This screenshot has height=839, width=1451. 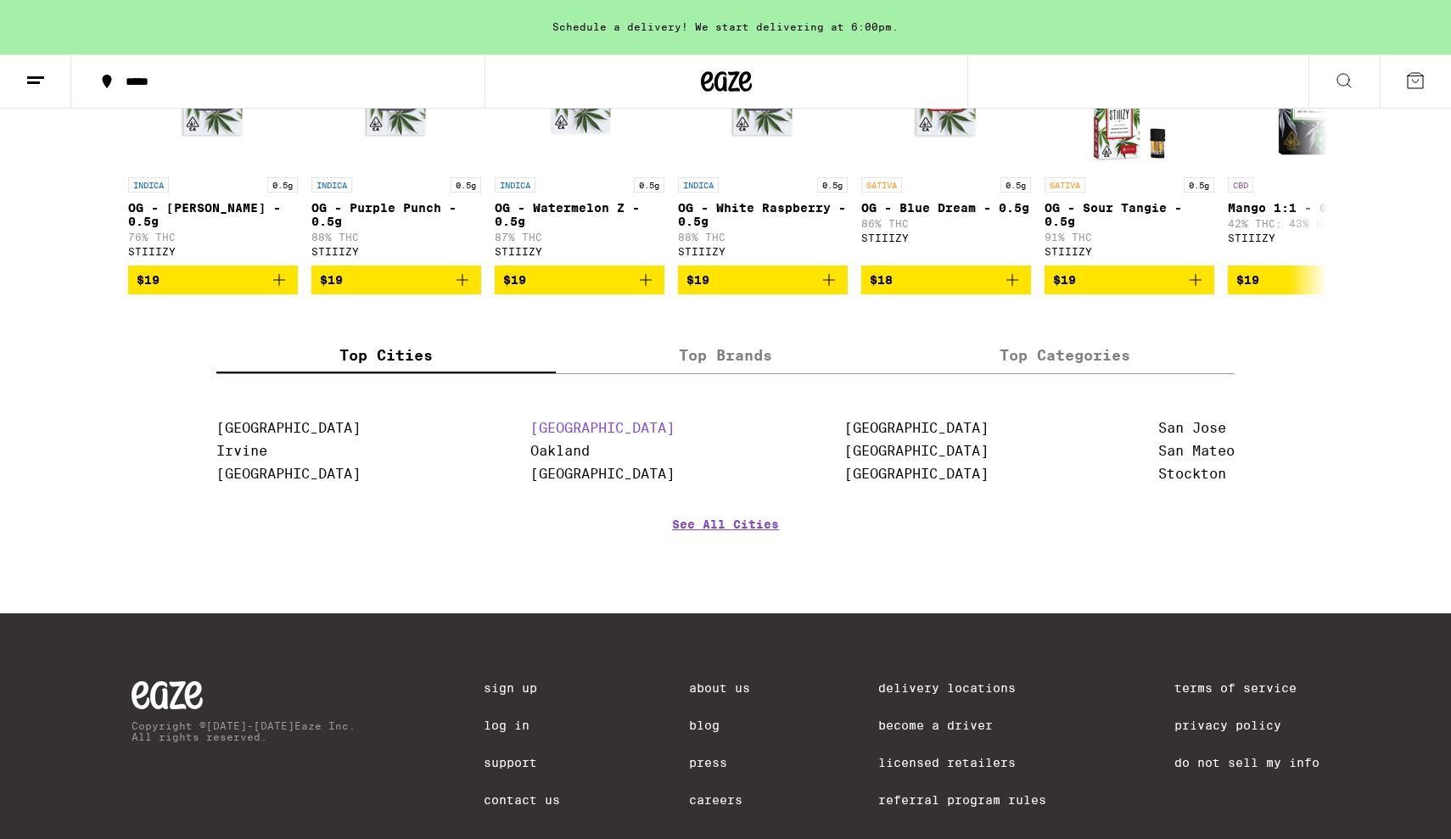 What do you see at coordinates (1246, 763) in the screenshot?
I see `a: Do Not Sell My Info` at bounding box center [1246, 763].